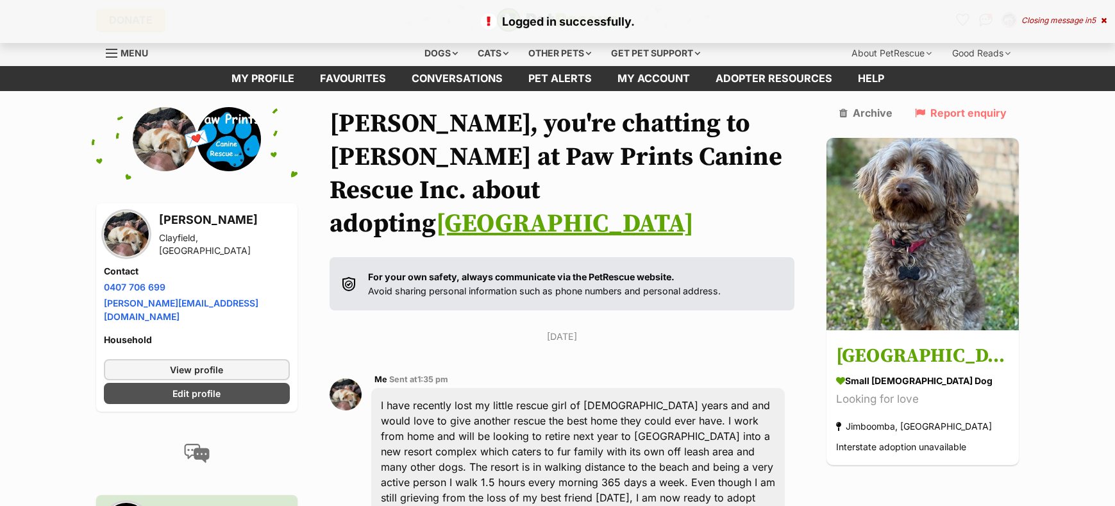 This screenshot has height=506, width=1115. What do you see at coordinates (441, 53) in the screenshot?
I see `div: Dogs` at bounding box center [441, 53].